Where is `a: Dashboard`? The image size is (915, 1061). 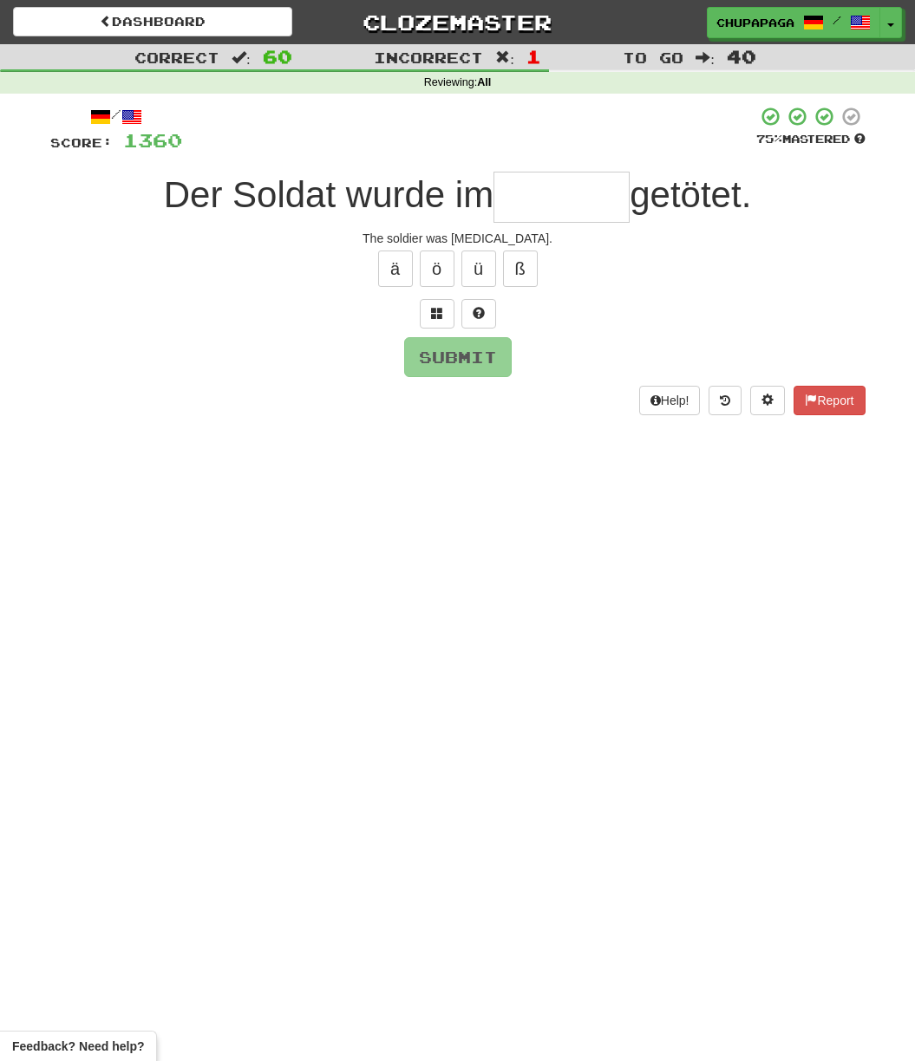 a: Dashboard is located at coordinates (153, 22).